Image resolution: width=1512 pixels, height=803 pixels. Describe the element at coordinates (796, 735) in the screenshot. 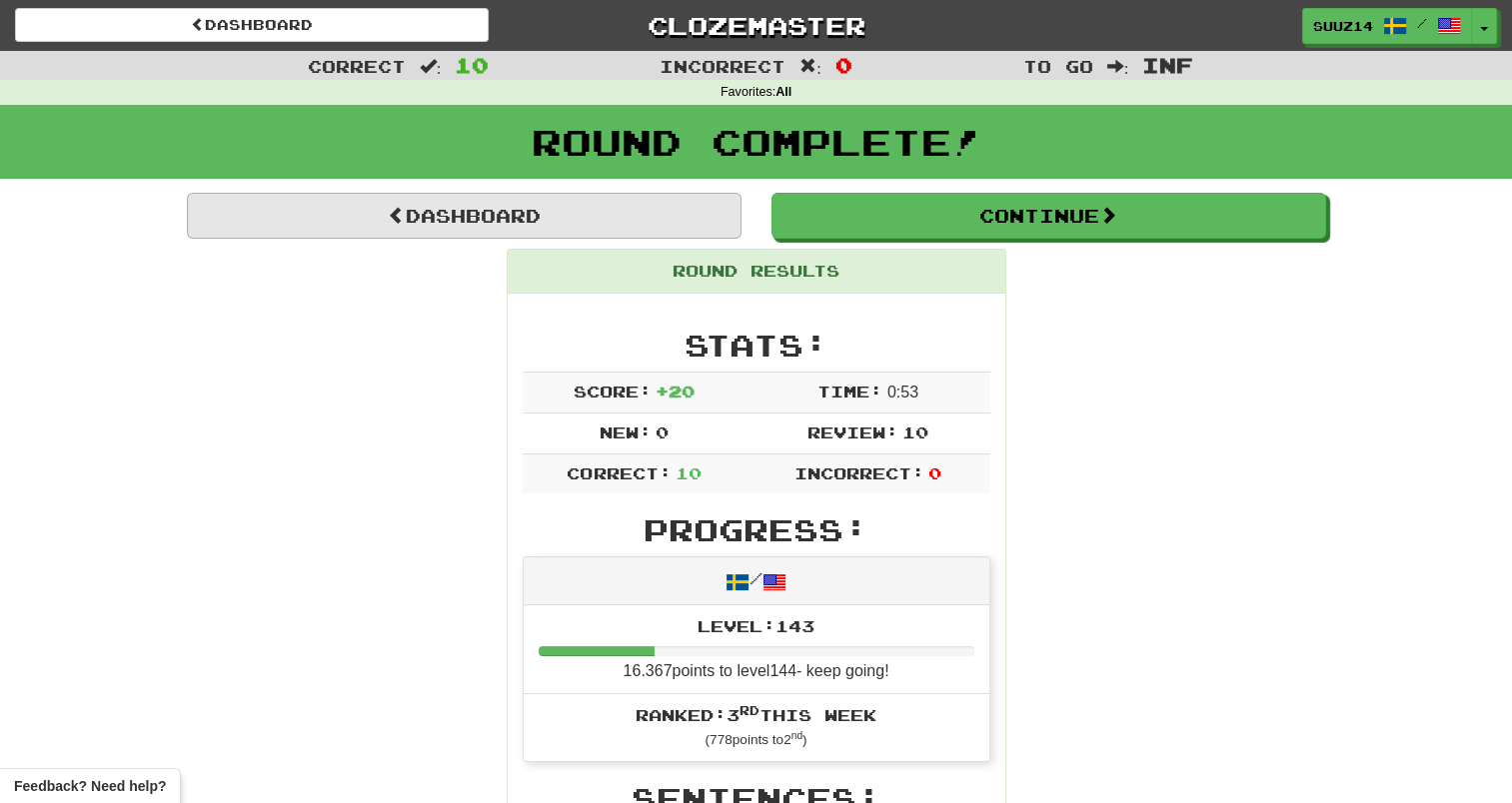

I see `sup: nd` at that location.